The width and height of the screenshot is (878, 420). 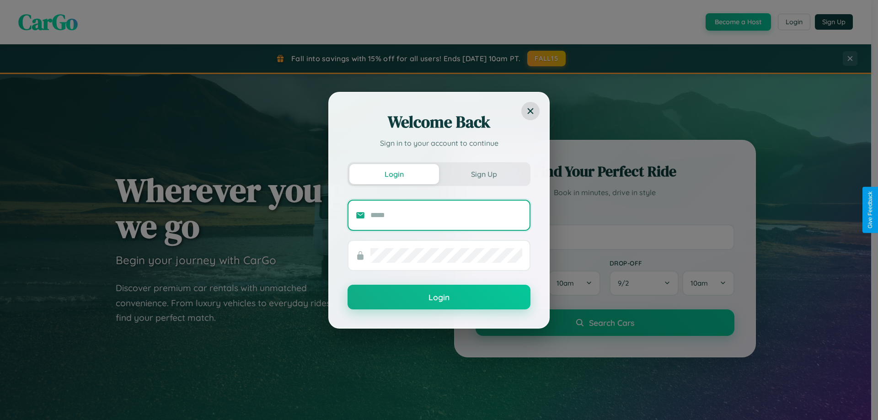 I want to click on button: Sign Up, so click(x=484, y=174).